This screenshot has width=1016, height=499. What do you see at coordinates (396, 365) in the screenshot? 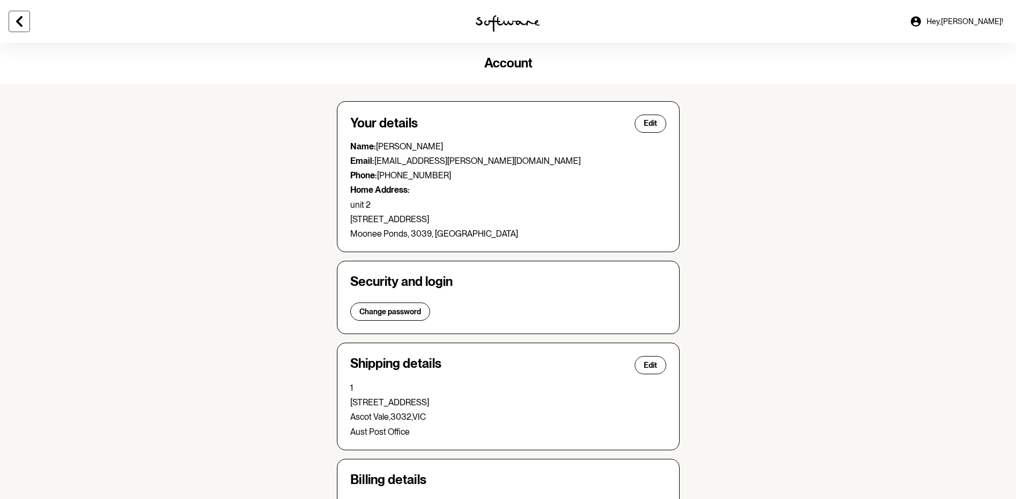
I see `h4: Shipping details` at bounding box center [396, 365].